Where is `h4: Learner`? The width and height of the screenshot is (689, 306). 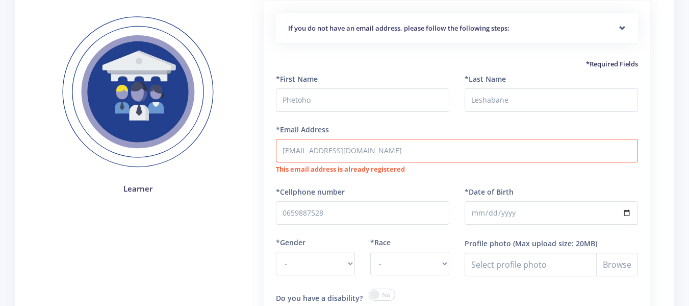
h4: Learner is located at coordinates (138, 188).